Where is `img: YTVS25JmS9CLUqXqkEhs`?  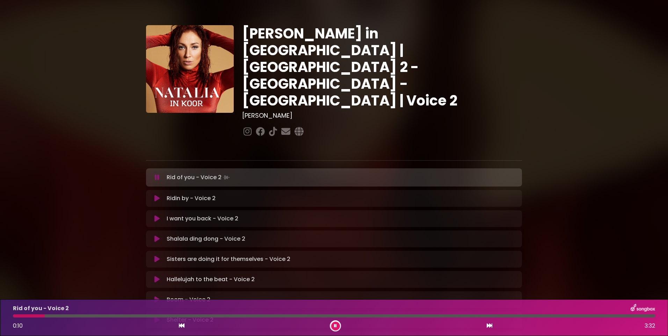
img: YTVS25JmS9CLUqXqkEhs is located at coordinates (190, 69).